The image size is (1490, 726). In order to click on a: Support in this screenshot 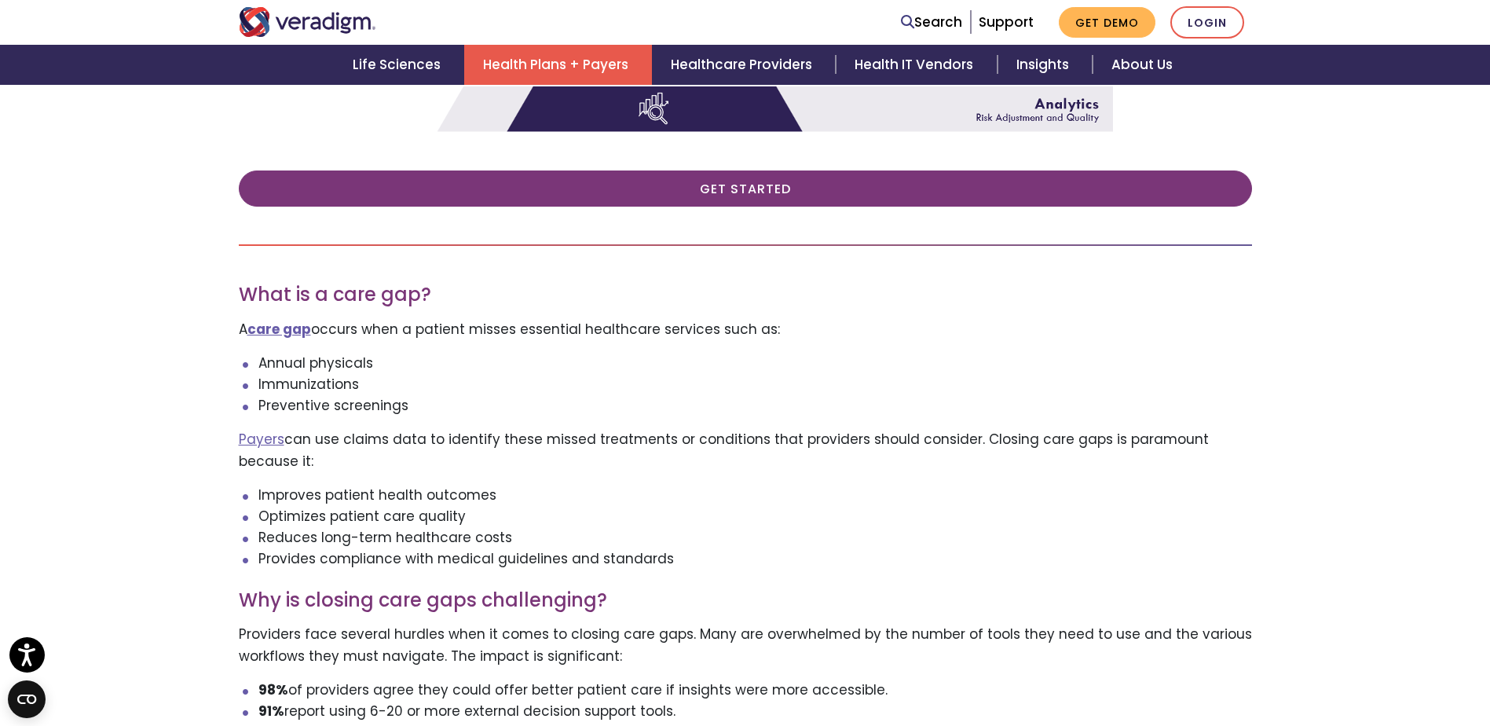, I will do `click(1006, 22)`.